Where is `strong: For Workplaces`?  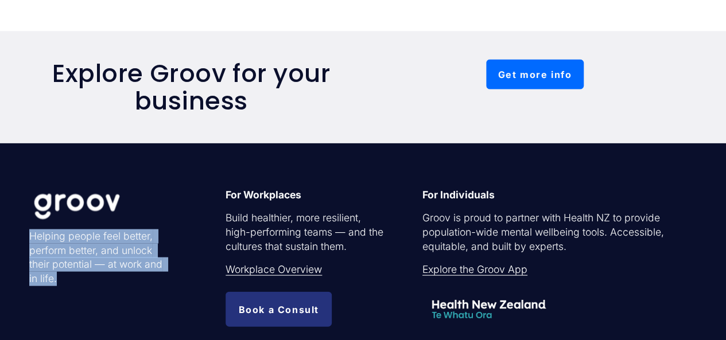
strong: For Workplaces is located at coordinates (263, 195).